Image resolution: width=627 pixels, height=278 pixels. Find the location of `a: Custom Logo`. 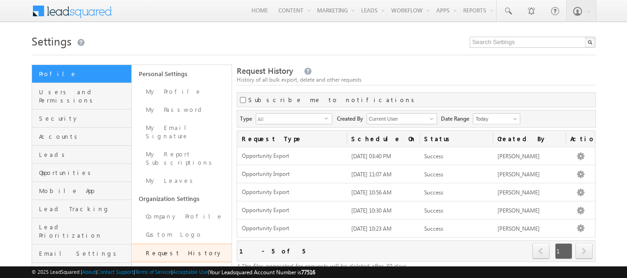

a: Custom Logo is located at coordinates (182, 235).